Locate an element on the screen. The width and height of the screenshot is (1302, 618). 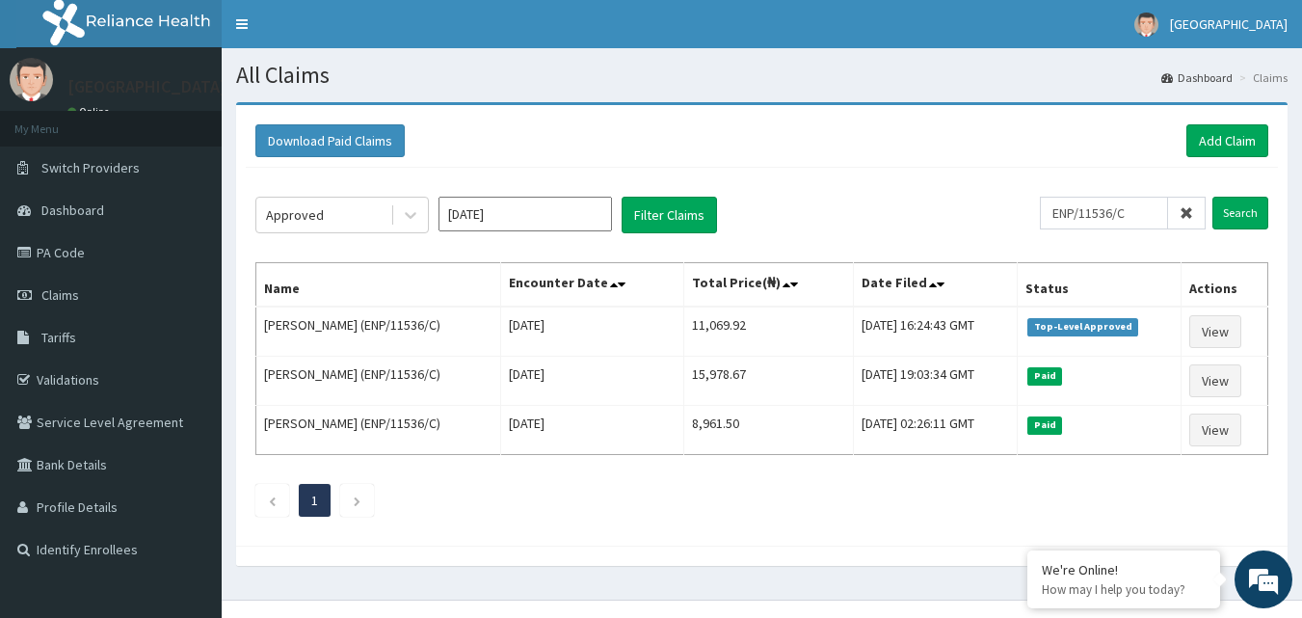
button: Download Paid Claims is located at coordinates (329, 141).